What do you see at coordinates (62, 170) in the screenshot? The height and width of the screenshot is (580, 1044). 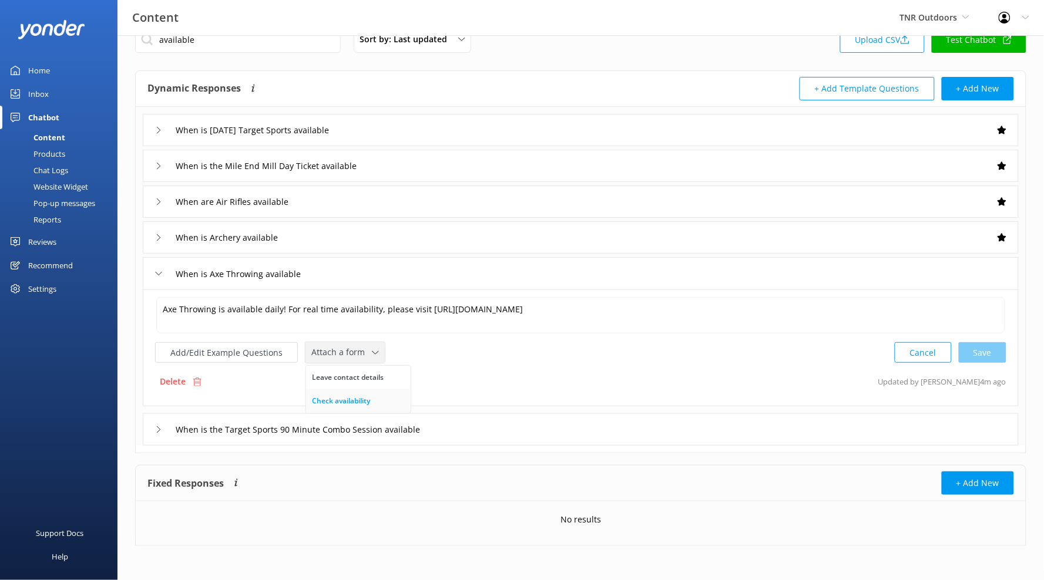 I see `a: Chat Logs` at bounding box center [62, 170].